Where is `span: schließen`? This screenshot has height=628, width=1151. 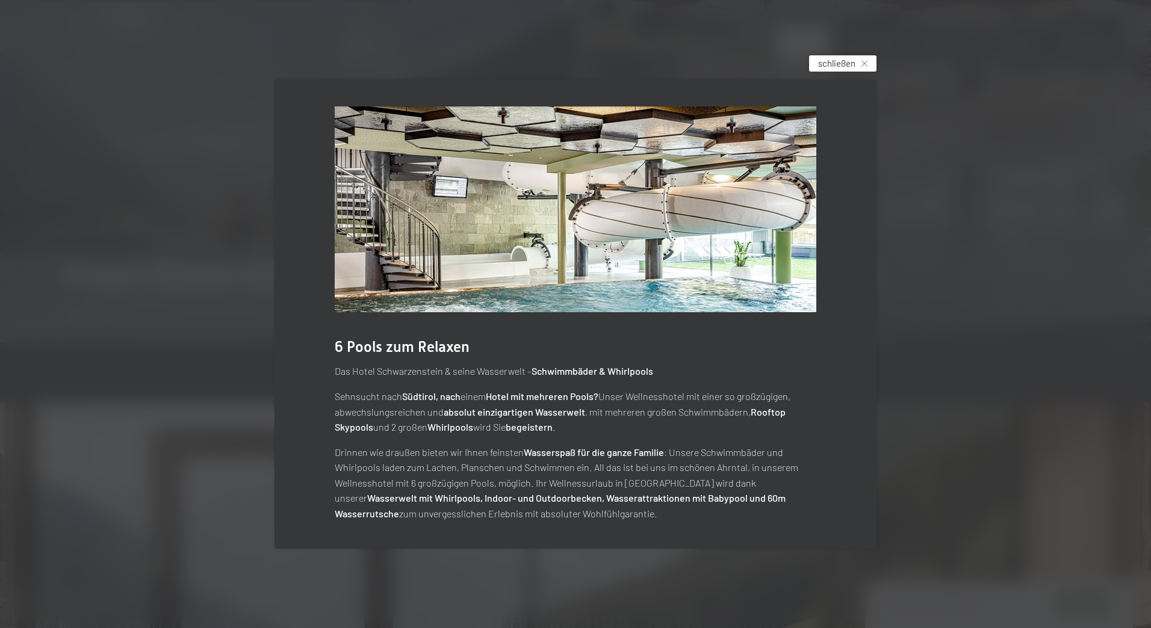
span: schließen is located at coordinates (837, 63).